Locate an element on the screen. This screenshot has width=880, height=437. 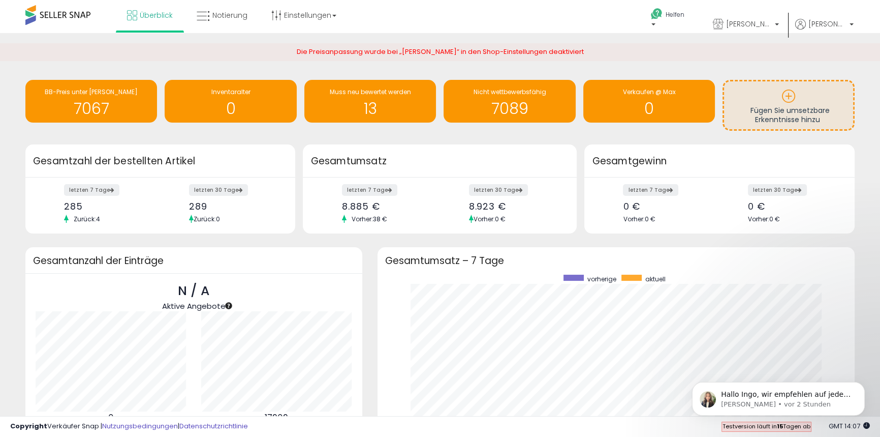
i: Hilfe erhalten is located at coordinates (657, 14).